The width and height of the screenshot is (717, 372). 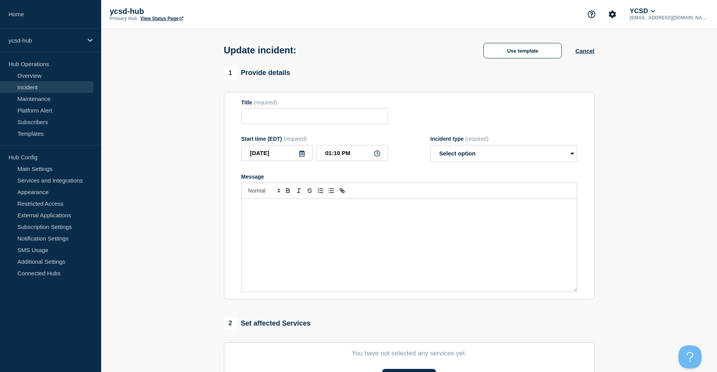 What do you see at coordinates (288, 190) in the screenshot?
I see `button: Toggle bold text` at bounding box center [288, 190].